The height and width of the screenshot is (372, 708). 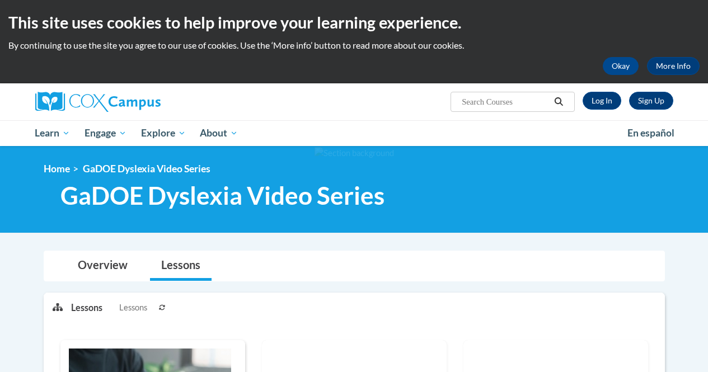 What do you see at coordinates (219, 133) in the screenshot?
I see `span: About` at bounding box center [219, 133].